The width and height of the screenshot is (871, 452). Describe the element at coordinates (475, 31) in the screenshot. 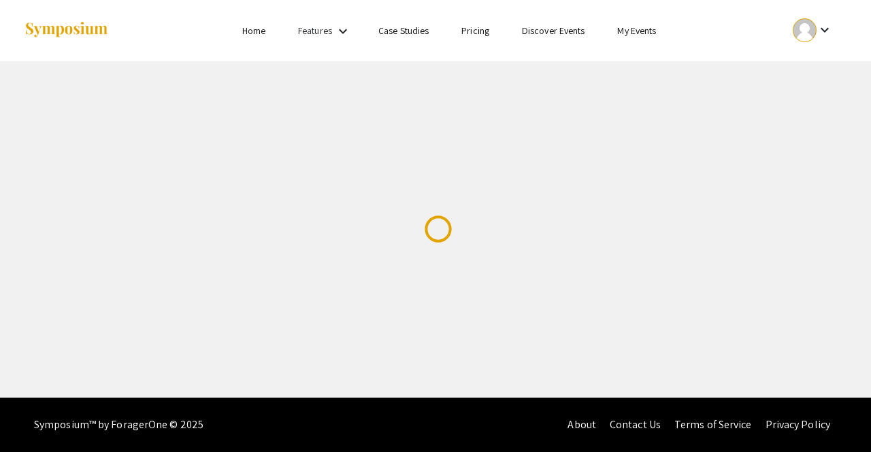

I see `a: Pricing` at that location.